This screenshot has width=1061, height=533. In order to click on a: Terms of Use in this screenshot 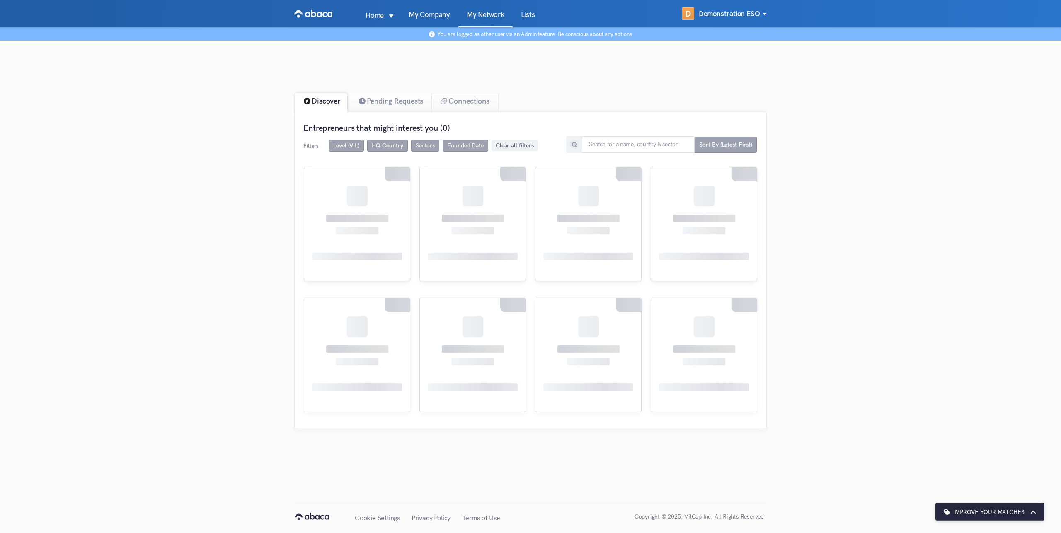, I will do `click(481, 518)`.